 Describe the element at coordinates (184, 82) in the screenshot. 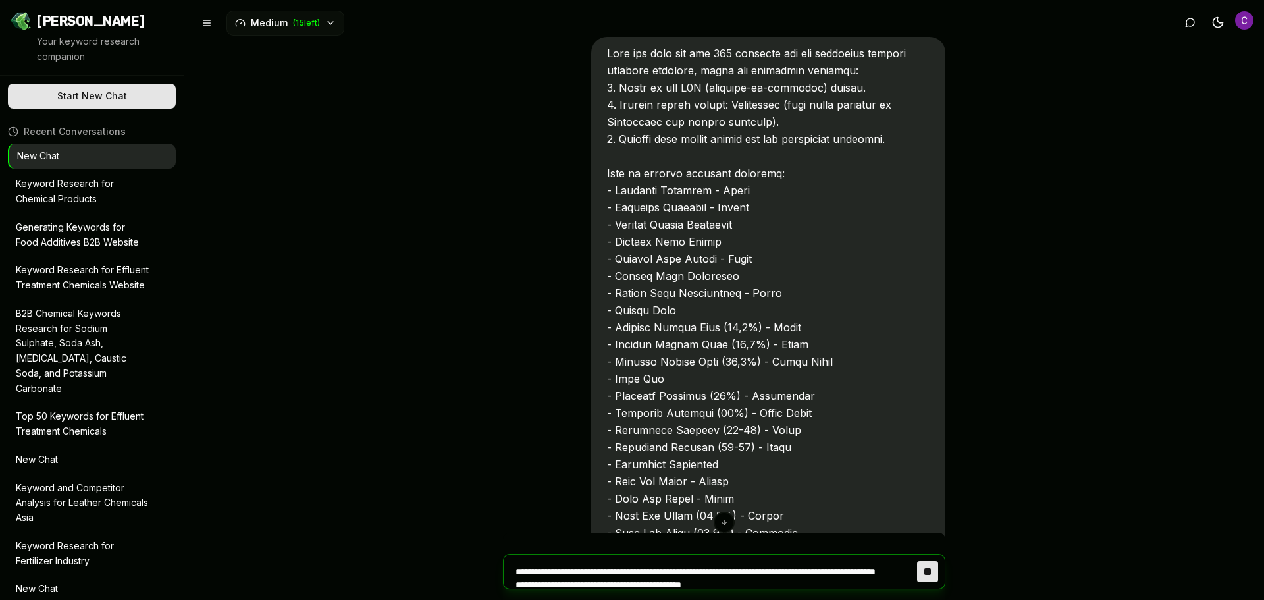

I see `div: Keywords by Traffic` at that location.